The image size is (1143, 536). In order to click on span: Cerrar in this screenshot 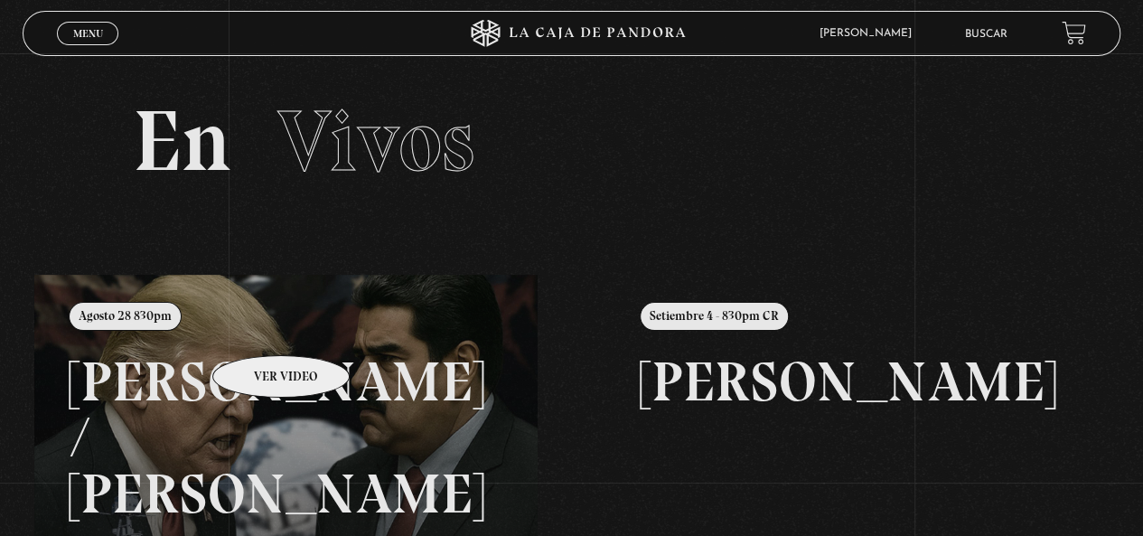, I will do `click(88, 50)`.